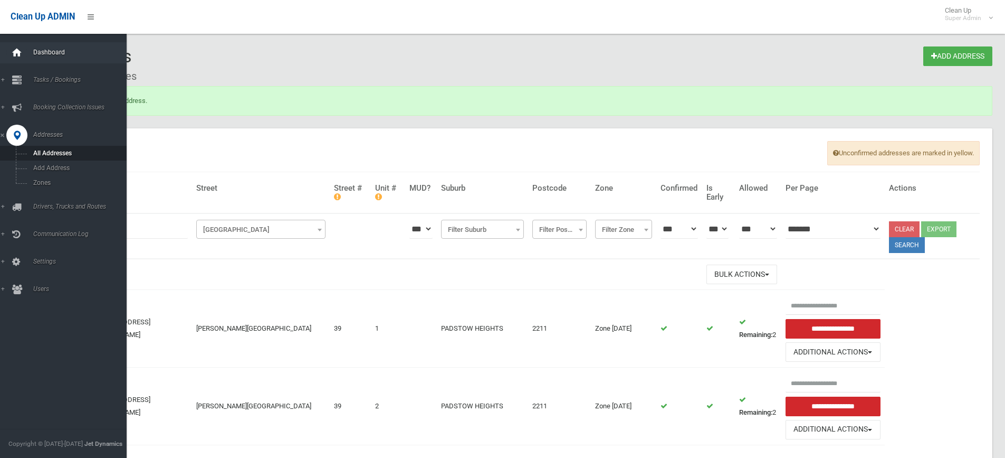 The height and width of the screenshot is (458, 1005). I want to click on span: Users, so click(82, 289).